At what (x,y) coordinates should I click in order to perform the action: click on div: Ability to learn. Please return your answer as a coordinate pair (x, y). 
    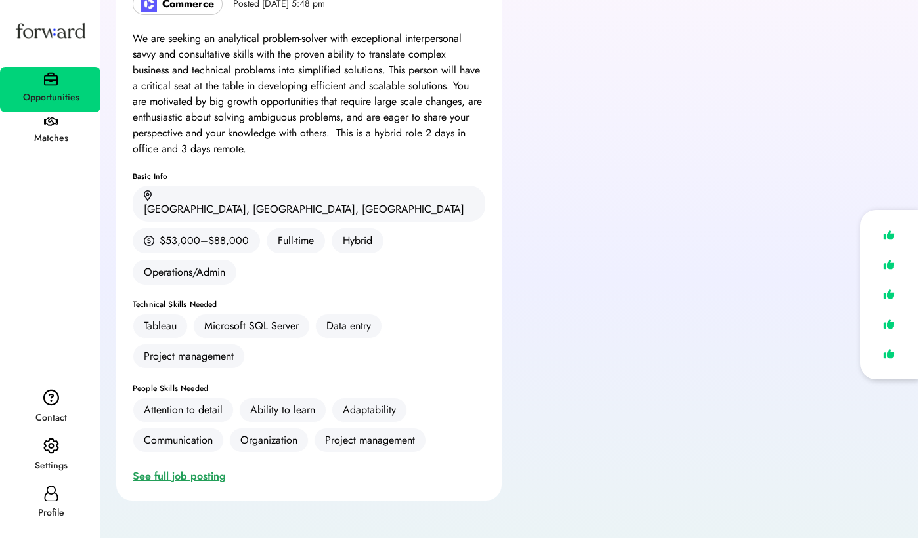
    Looking at the image, I should click on (282, 410).